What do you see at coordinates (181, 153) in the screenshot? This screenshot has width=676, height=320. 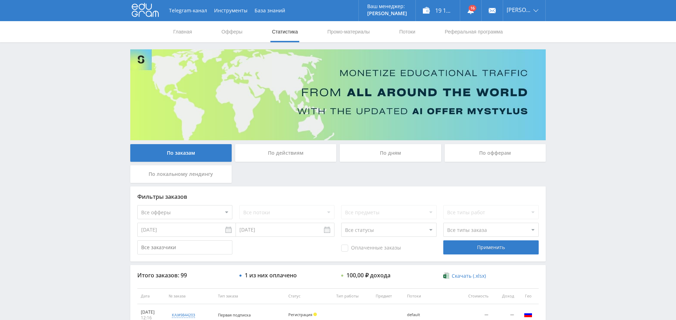 I see `div: По заказам` at bounding box center [181, 153].